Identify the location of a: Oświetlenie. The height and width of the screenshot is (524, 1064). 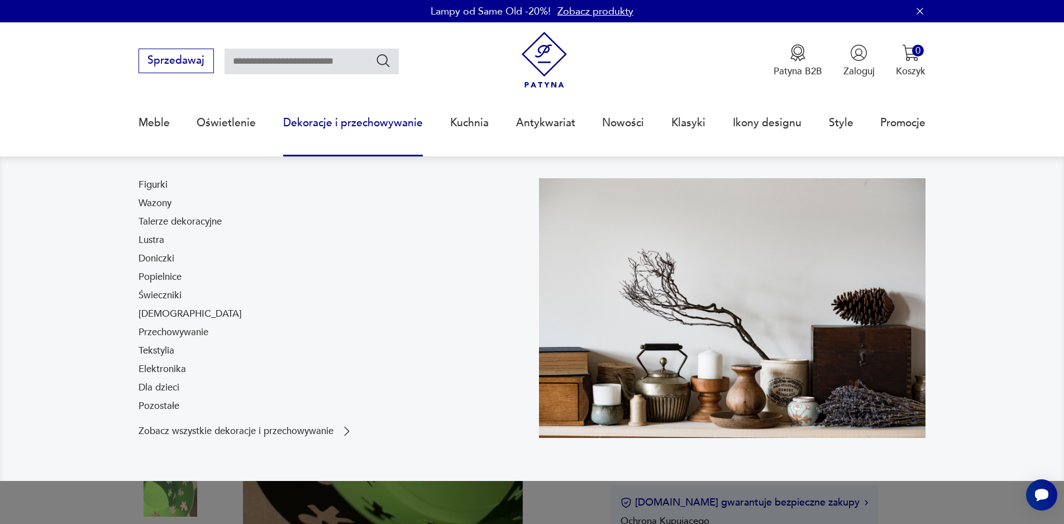
(226, 123).